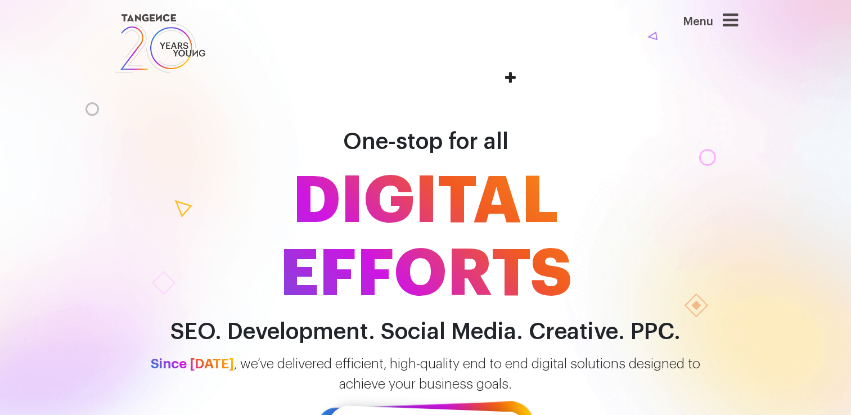 The image size is (851, 415). I want to click on h2: SEO. Development. Social Media. Creative. PPC., so click(426, 332).